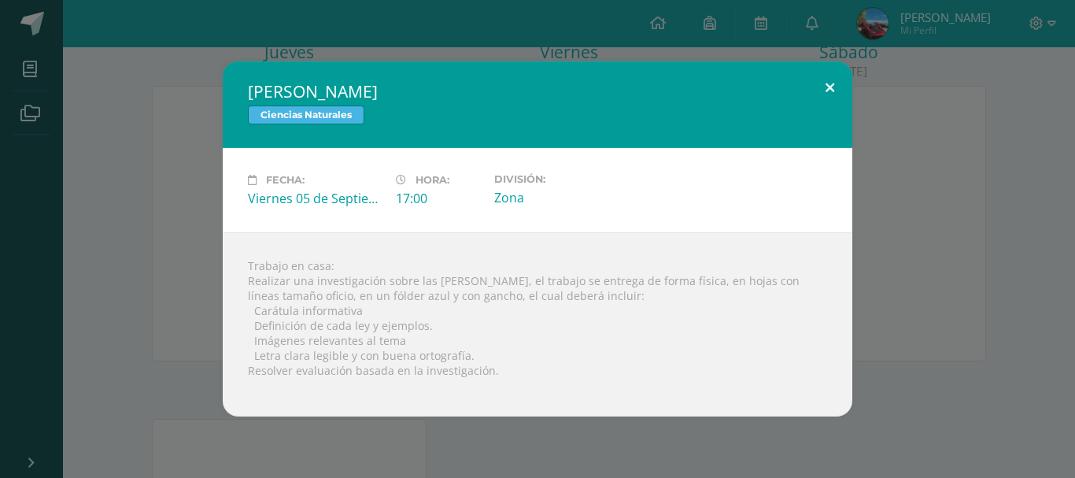 The image size is (1075, 478). I want to click on button: Close (Esc), so click(830, 88).